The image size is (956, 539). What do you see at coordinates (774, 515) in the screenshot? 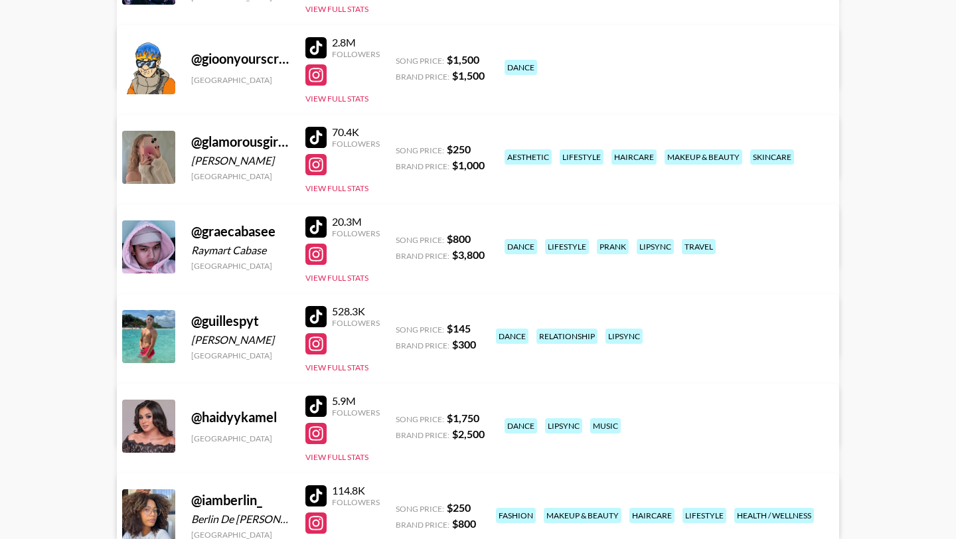
I see `div: health / wellness` at bounding box center [774, 515].